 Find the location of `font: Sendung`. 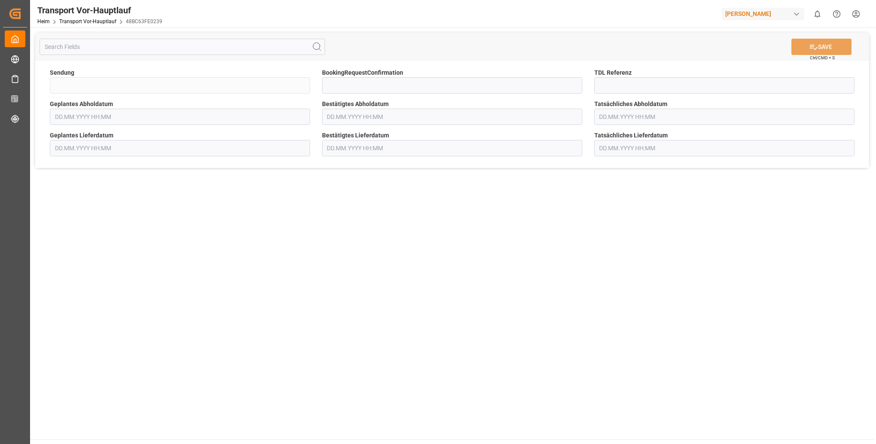

font: Sendung is located at coordinates (62, 73).